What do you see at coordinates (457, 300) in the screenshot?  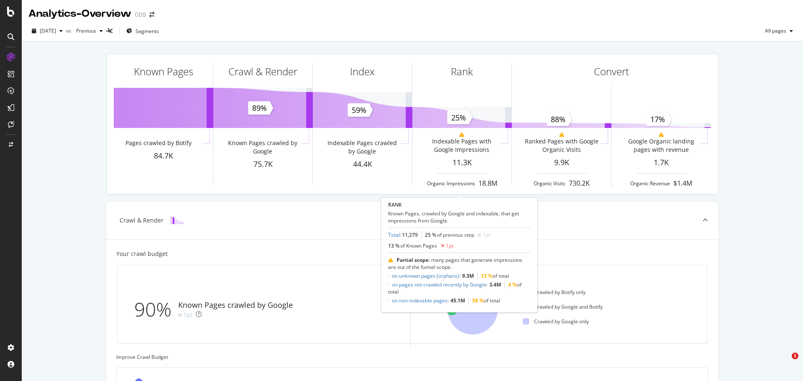 I see `b: 45.1M` at bounding box center [457, 300].